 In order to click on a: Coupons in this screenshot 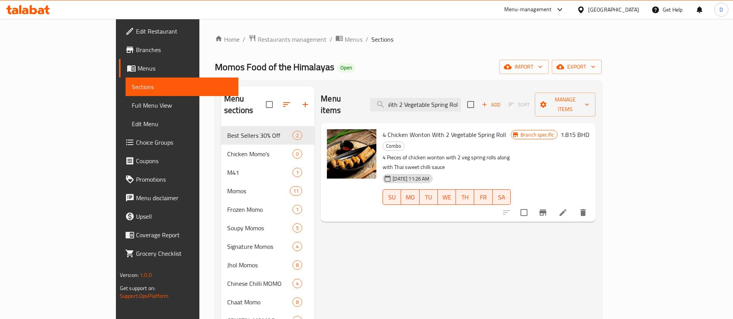, I will do `click(178, 161)`.